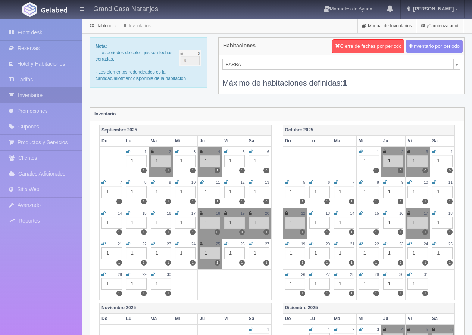  Describe the element at coordinates (101, 46) in the screenshot. I see `b: Nota:` at that location.